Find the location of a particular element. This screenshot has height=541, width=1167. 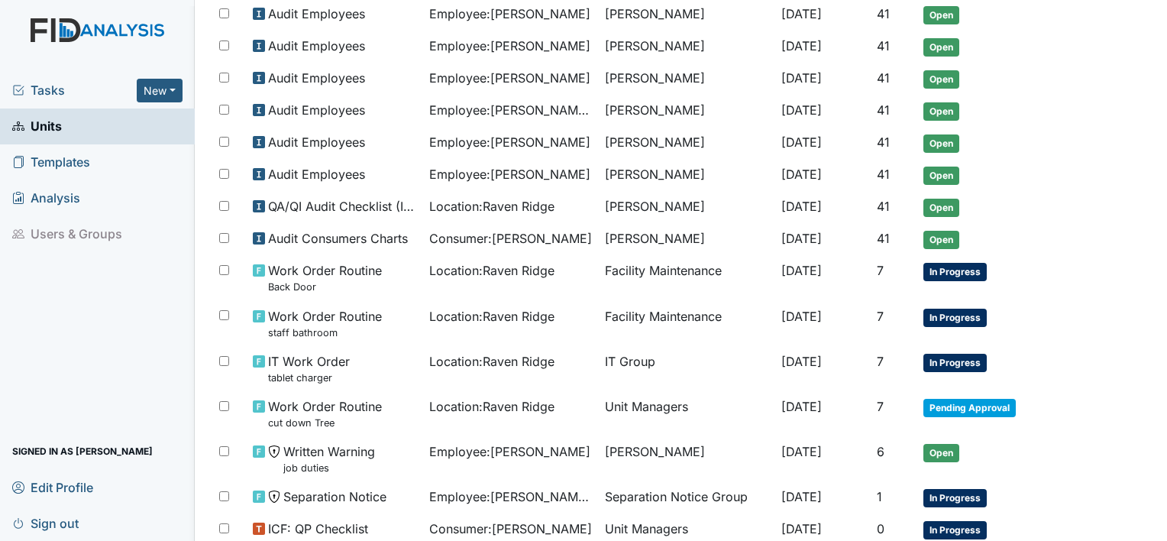

span: Separation Notice is located at coordinates (334, 496).